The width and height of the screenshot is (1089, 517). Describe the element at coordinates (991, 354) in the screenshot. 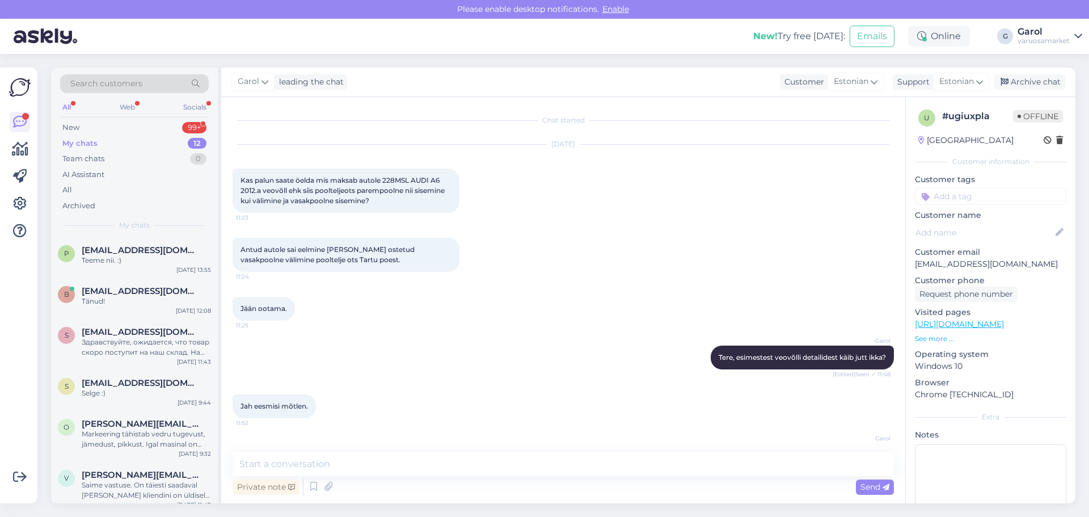

I see `p: Operating system` at that location.